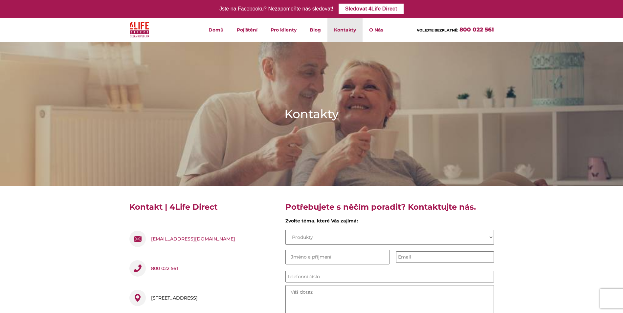  I want to click on h1: Kontakty, so click(311, 114).